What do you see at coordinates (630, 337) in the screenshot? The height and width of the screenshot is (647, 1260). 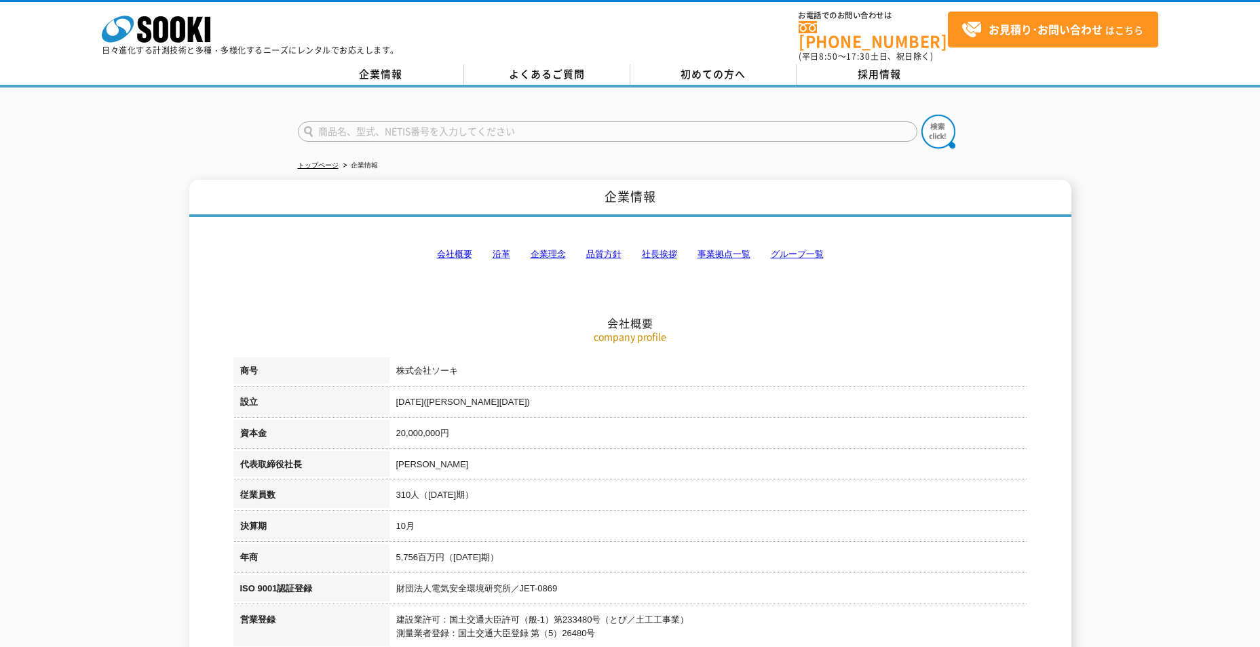 I see `p: company profile` at bounding box center [630, 337].